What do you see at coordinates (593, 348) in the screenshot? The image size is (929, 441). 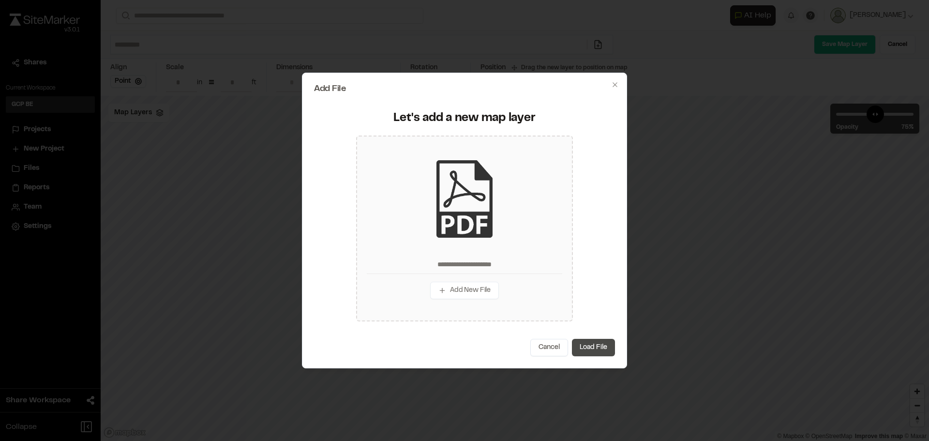 I see `button: Load File` at bounding box center [593, 348].